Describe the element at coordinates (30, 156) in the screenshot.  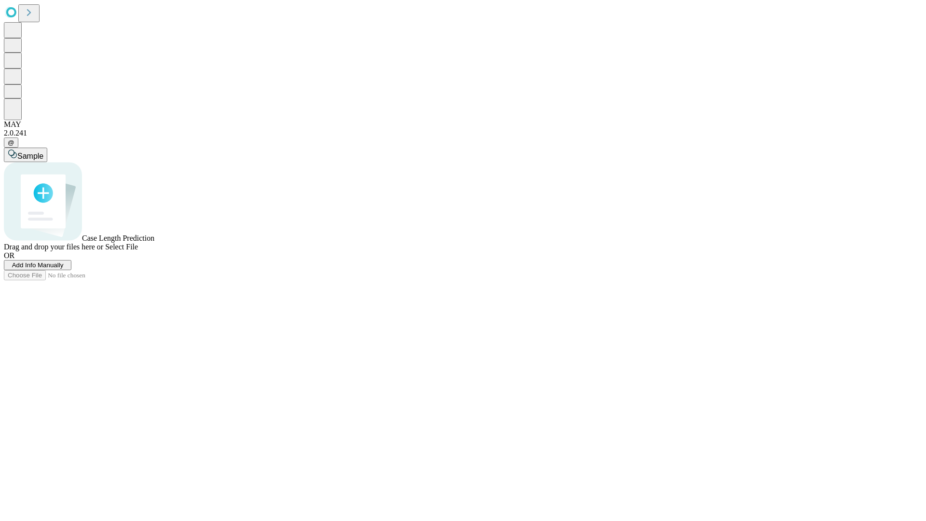
I see `span: Sample` at that location.